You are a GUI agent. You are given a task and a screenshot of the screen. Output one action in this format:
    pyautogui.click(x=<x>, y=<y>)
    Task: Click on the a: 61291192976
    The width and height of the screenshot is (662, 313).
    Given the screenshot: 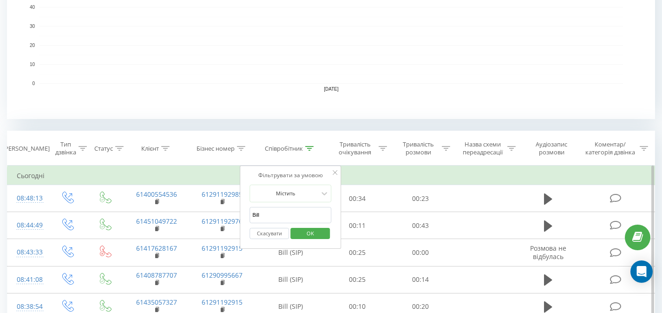 What is the action you would take?
    pyautogui.click(x=222, y=221)
    